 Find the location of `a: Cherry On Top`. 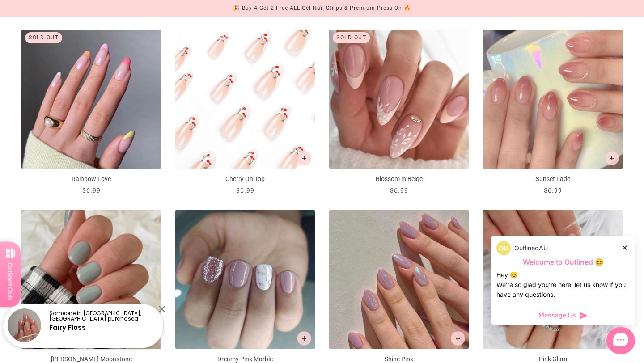

a: Cherry On Top is located at coordinates (245, 112).